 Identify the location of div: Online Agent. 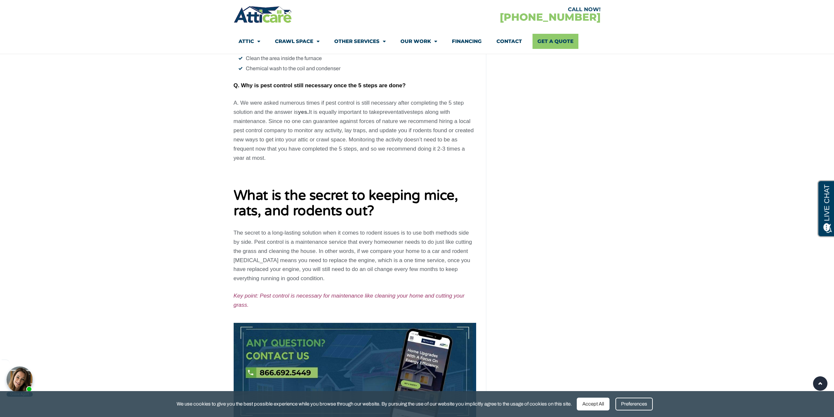
(16, 30).